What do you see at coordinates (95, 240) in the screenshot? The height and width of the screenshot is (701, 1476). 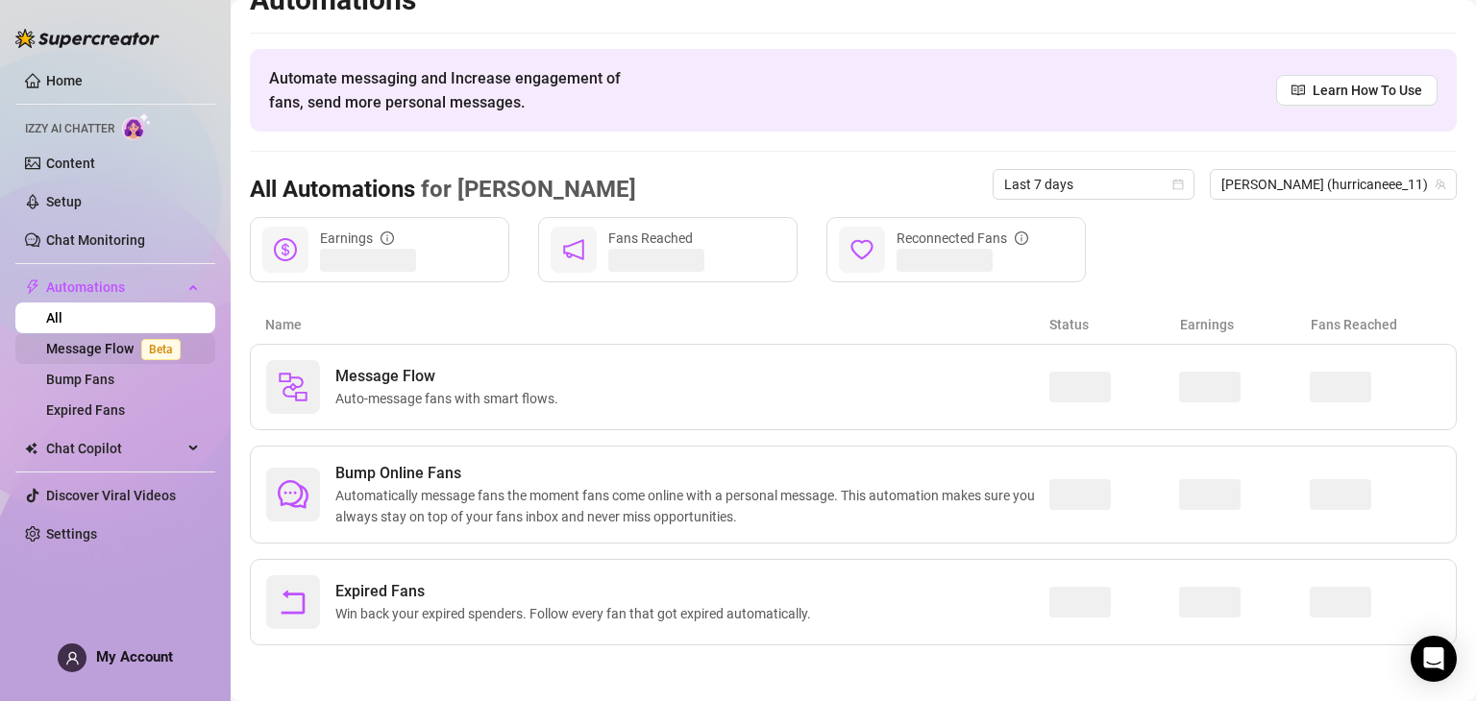 I see `a: Chat Monitoring` at bounding box center [95, 240].